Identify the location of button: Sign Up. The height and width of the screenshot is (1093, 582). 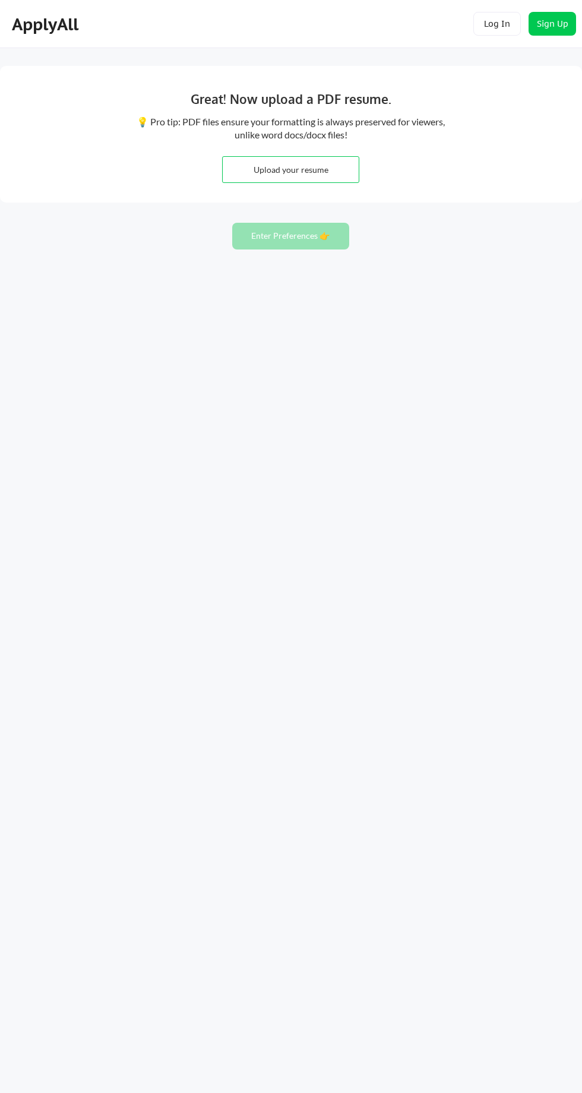
(553, 24).